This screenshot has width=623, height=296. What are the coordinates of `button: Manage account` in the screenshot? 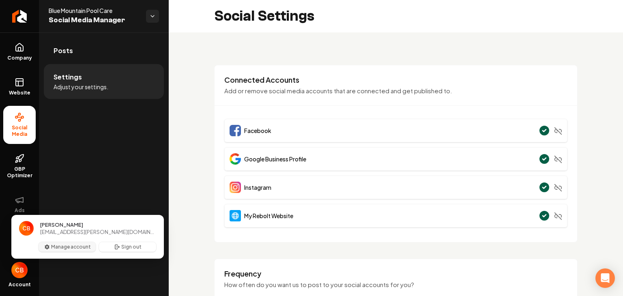 It's located at (67, 247).